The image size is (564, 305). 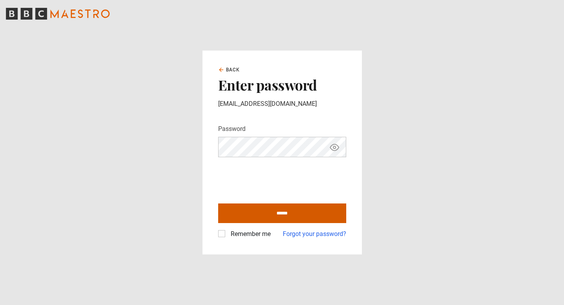 I want to click on span: Back, so click(x=233, y=70).